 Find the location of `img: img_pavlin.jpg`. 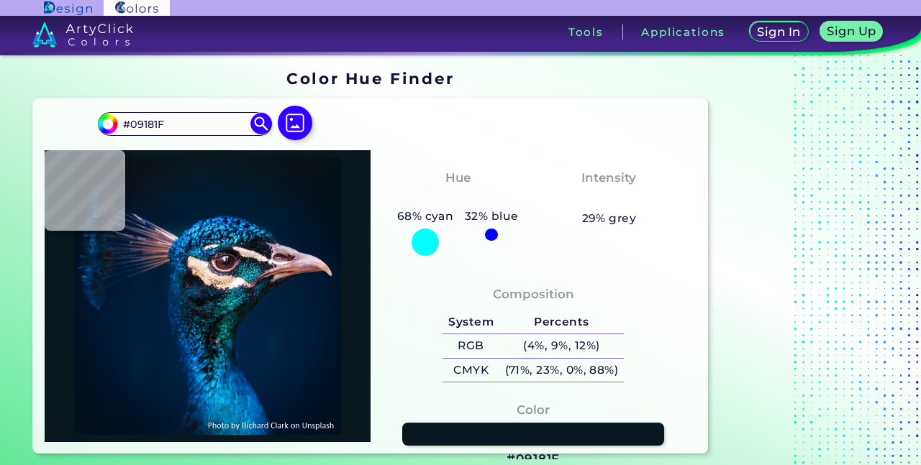

img: img_pavlin.jpg is located at coordinates (207, 296).